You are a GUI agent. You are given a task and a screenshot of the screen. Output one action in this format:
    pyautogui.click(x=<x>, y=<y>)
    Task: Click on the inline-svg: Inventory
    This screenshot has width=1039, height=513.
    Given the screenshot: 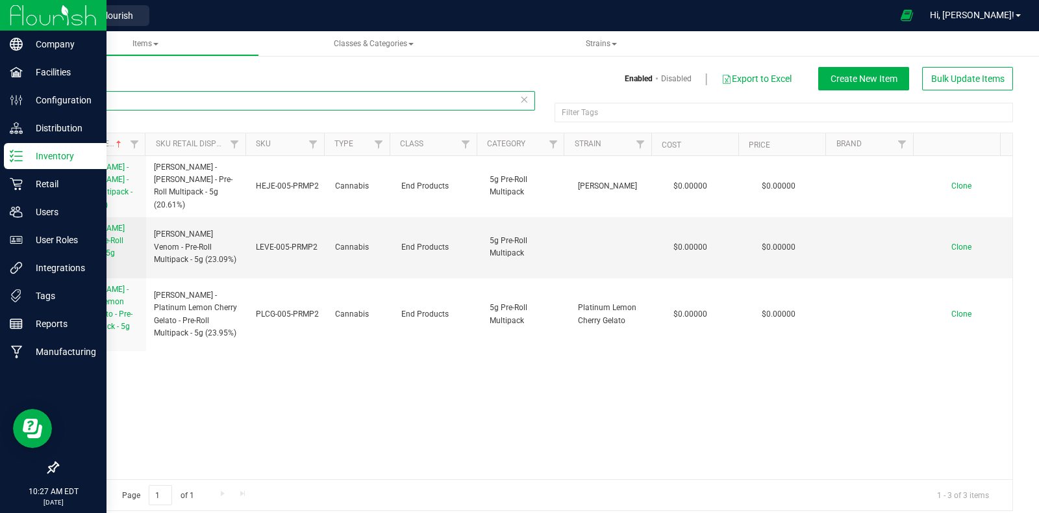 What is the action you would take?
    pyautogui.click(x=16, y=156)
    